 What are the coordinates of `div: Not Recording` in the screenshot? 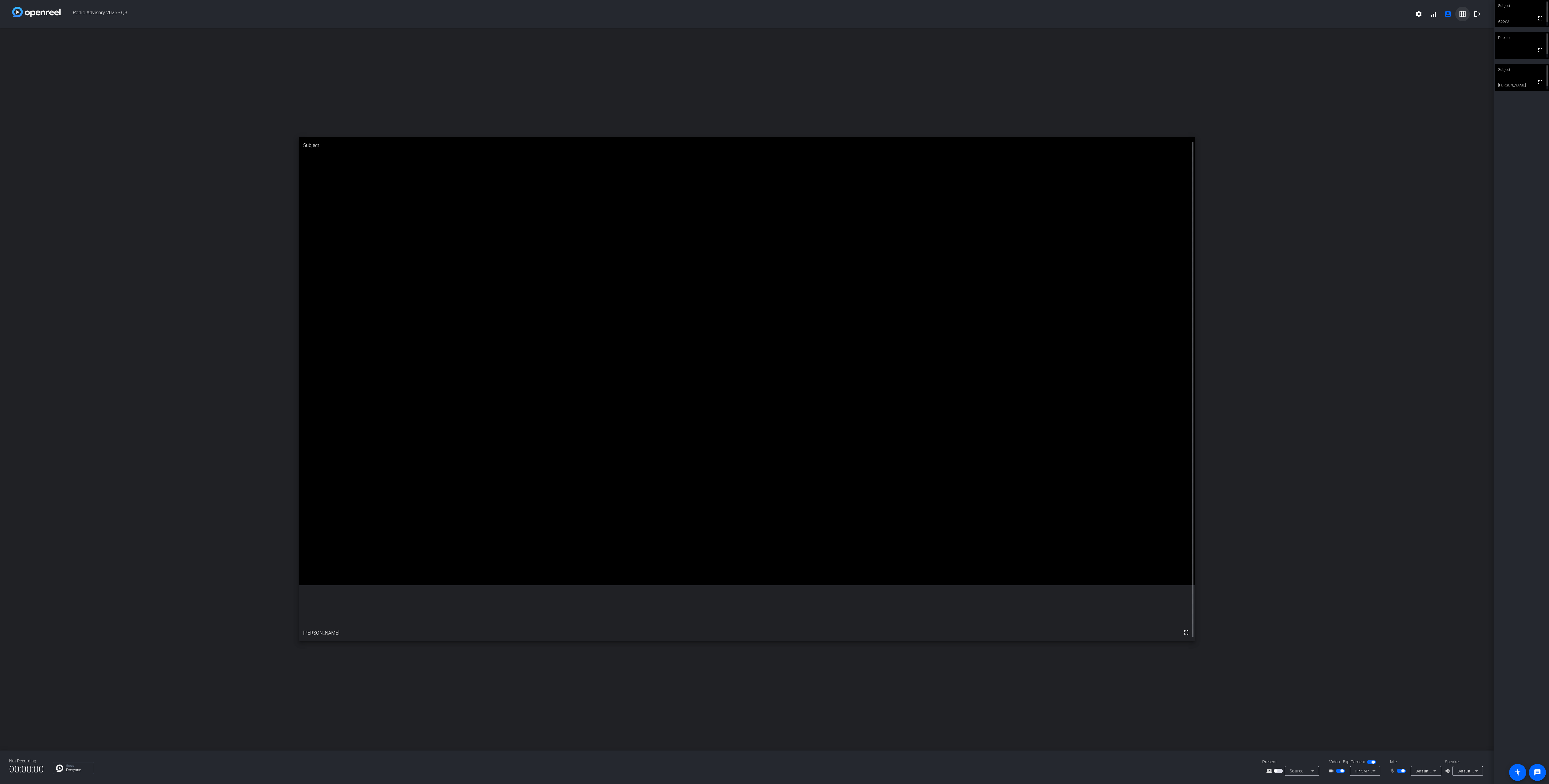 It's located at (27, 761).